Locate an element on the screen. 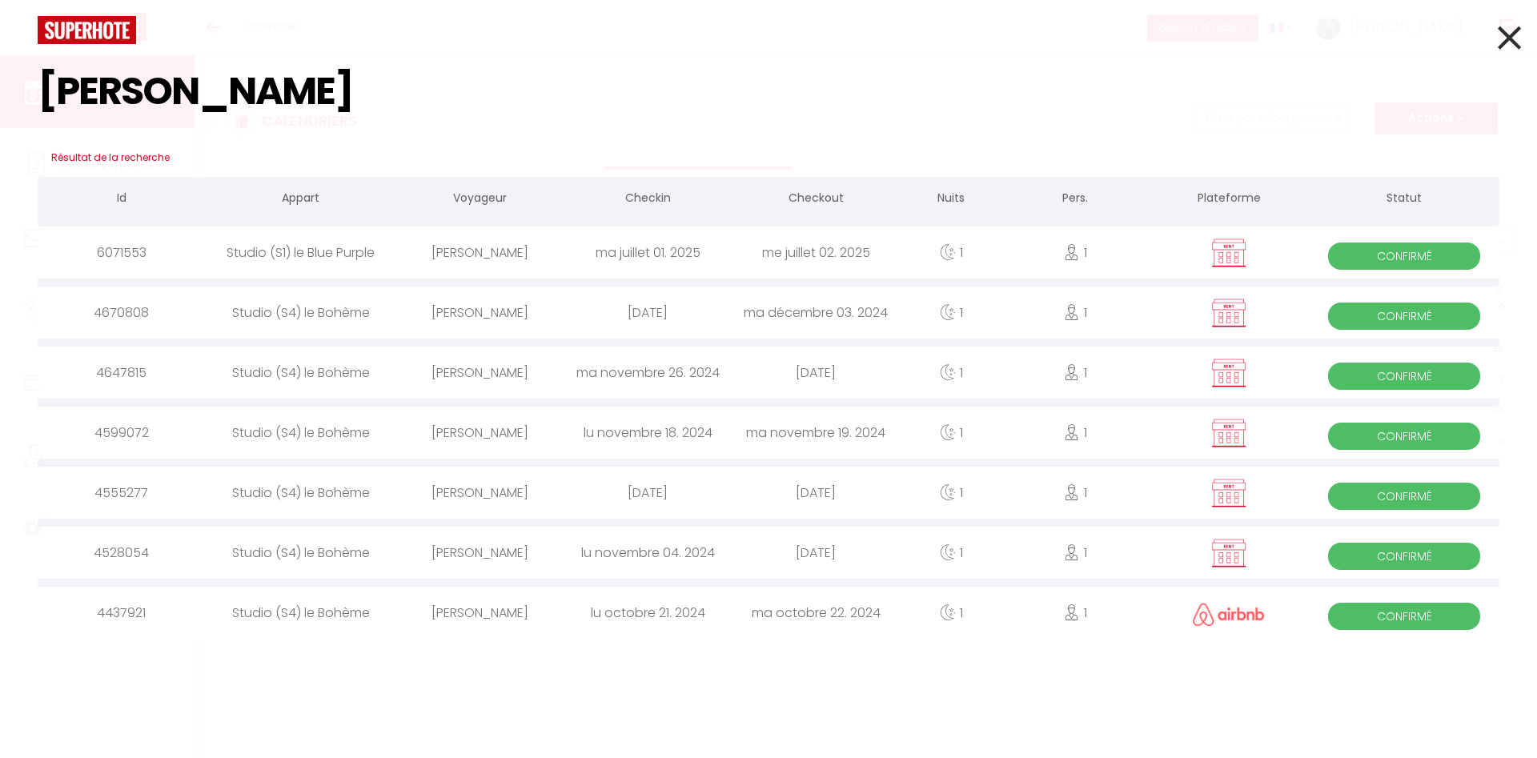 This screenshot has height=758, width=1537. div: ma novembre 19. 2024 is located at coordinates (816, 432).